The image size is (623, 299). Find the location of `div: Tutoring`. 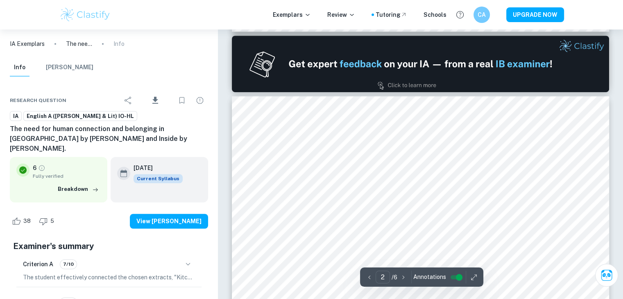

div: Tutoring is located at coordinates (391, 15).